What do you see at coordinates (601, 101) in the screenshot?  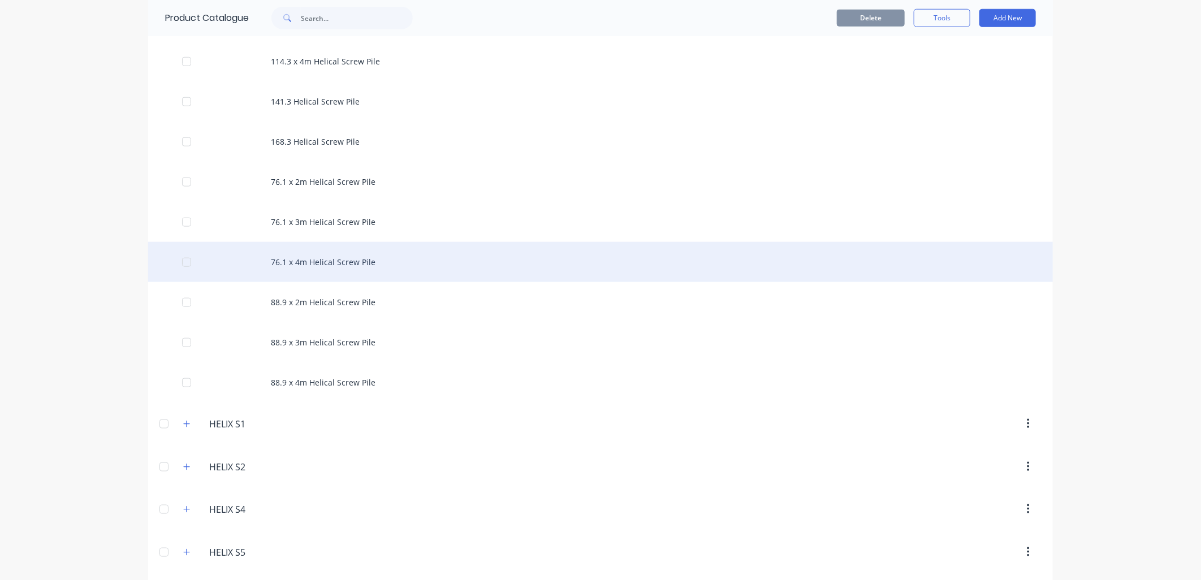 I see `div: 141.3 Helical Screw Pile` at bounding box center [601, 101].